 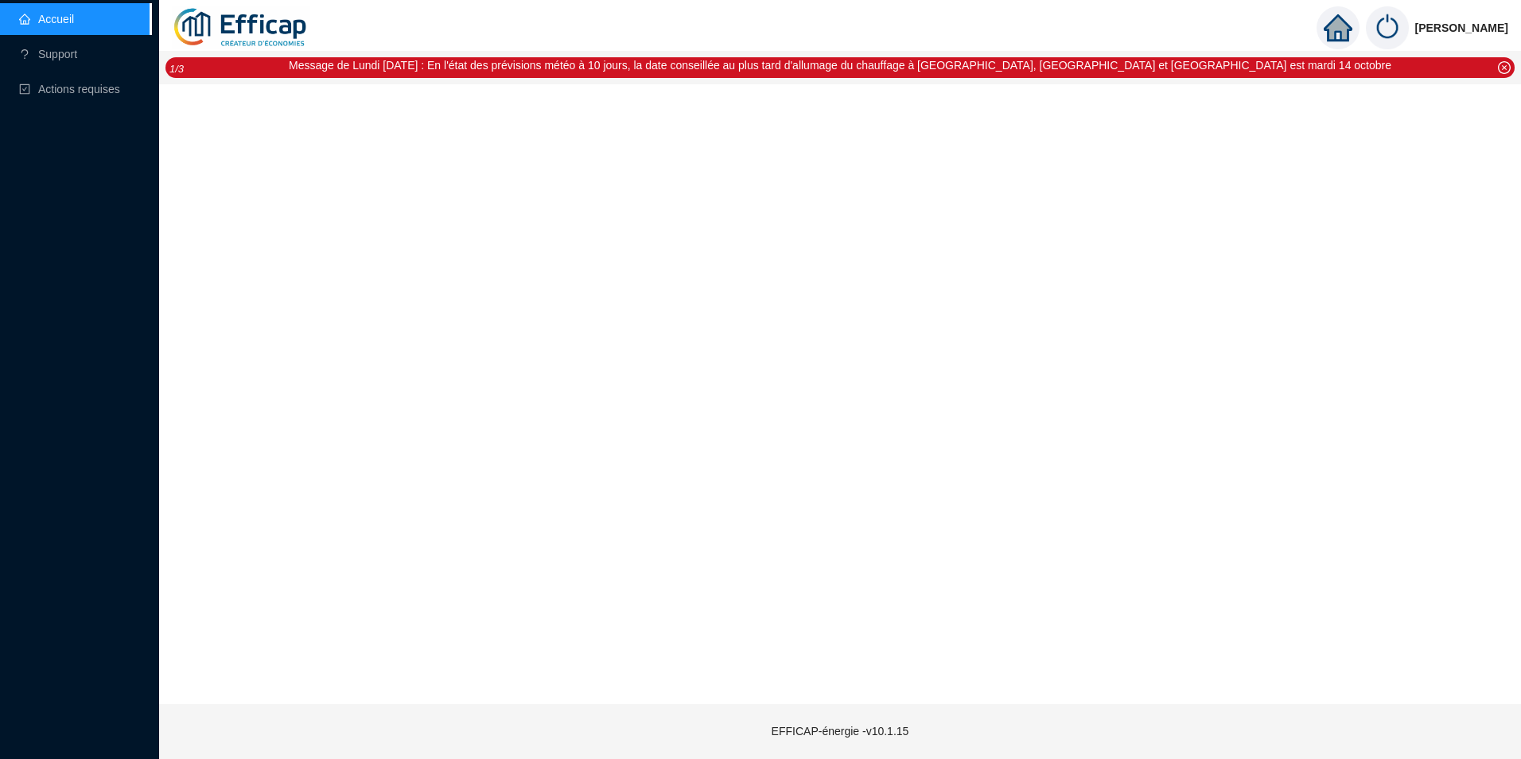 What do you see at coordinates (1387, 28) in the screenshot?
I see `img: power` at bounding box center [1387, 28].